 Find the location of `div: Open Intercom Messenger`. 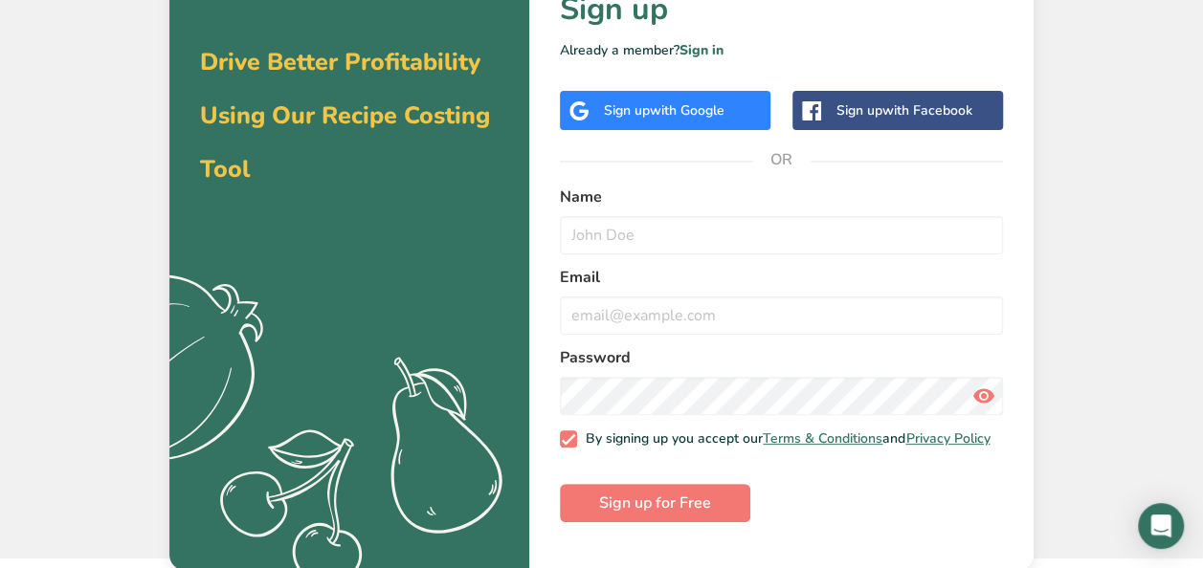

div: Open Intercom Messenger is located at coordinates (1161, 526).